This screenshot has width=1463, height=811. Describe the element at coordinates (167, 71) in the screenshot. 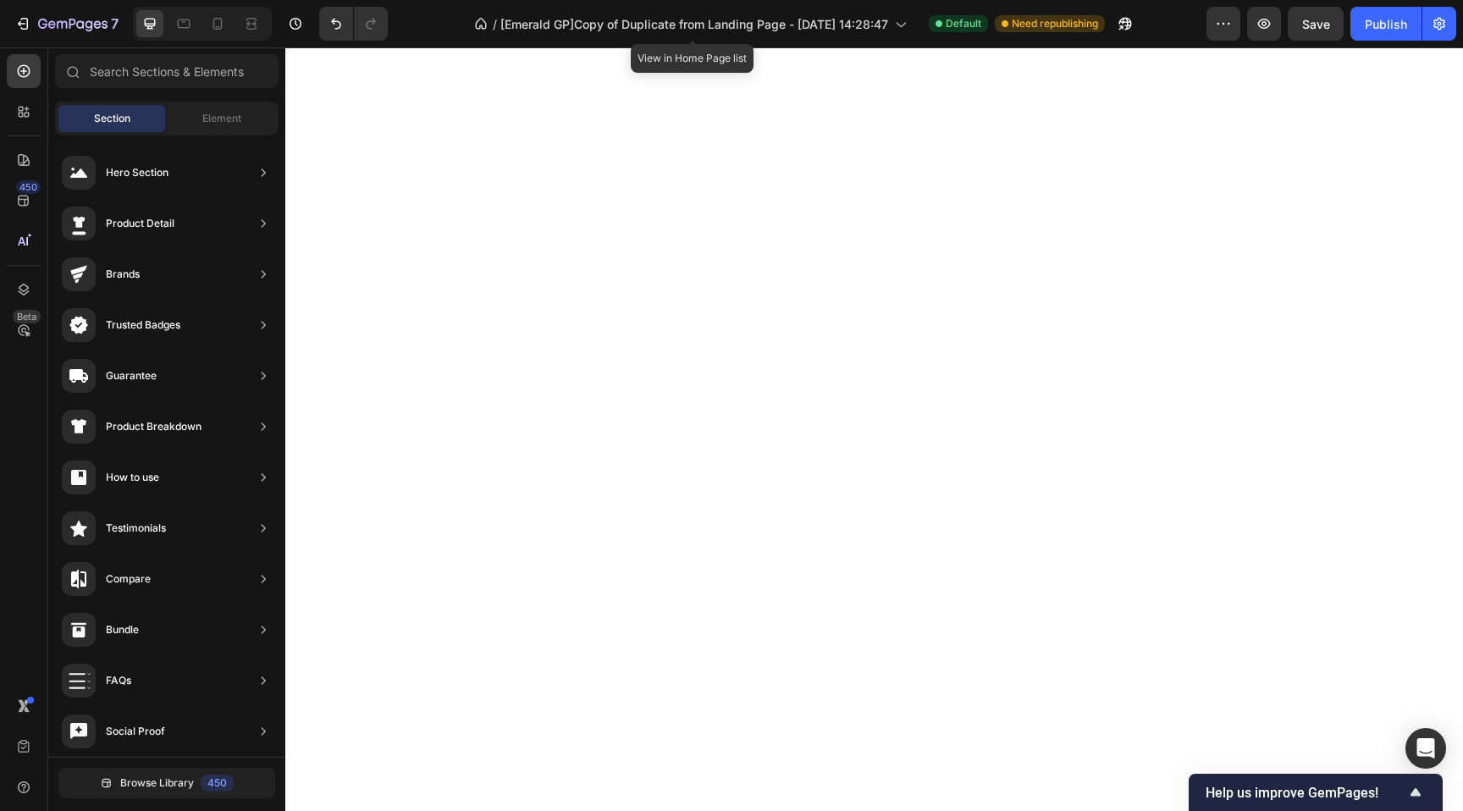

I see `input: Search Sections & Elements` at that location.